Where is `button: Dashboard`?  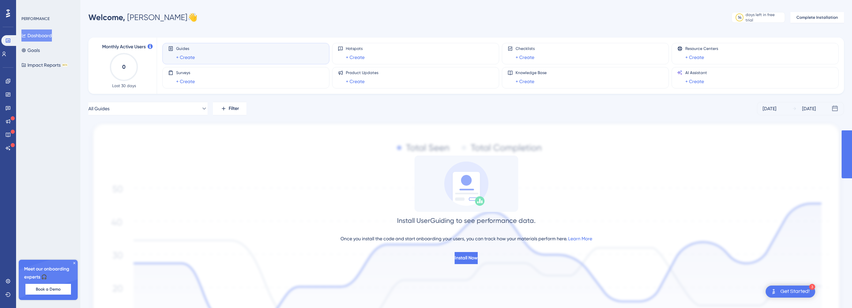
button: Dashboard is located at coordinates (36, 35).